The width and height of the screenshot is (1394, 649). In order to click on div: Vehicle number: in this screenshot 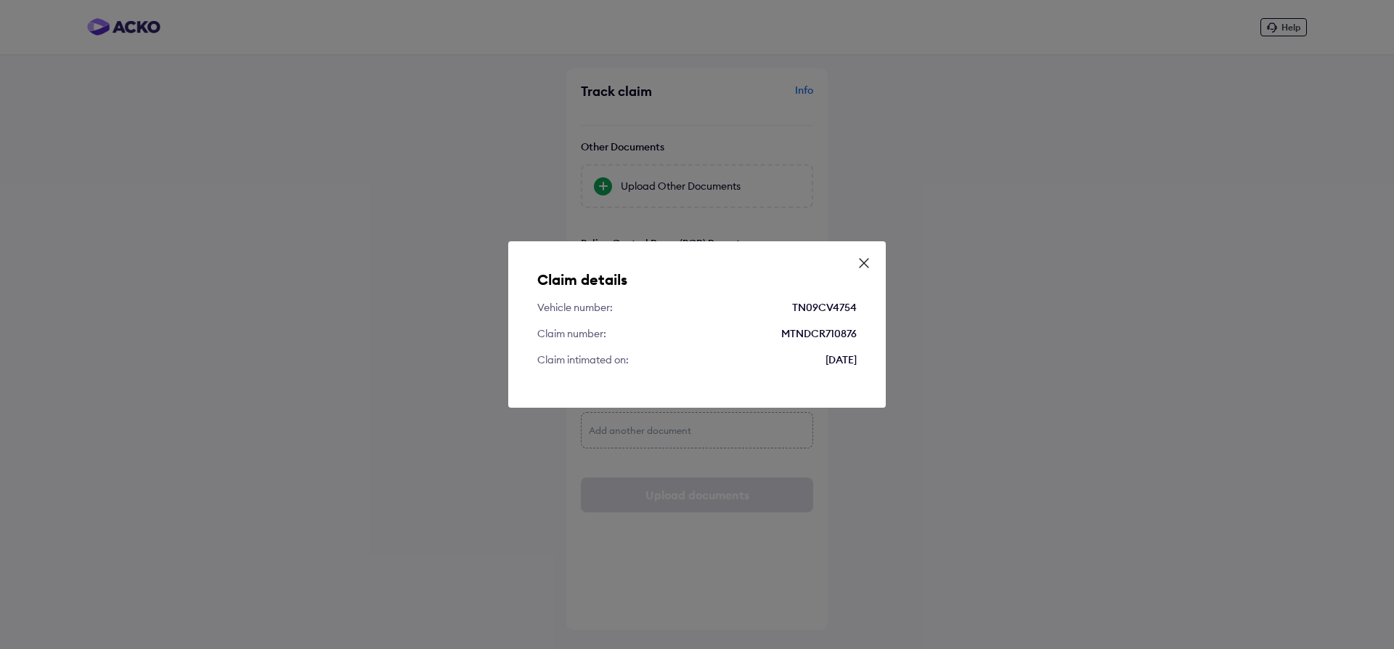, I will do `click(575, 307)`.